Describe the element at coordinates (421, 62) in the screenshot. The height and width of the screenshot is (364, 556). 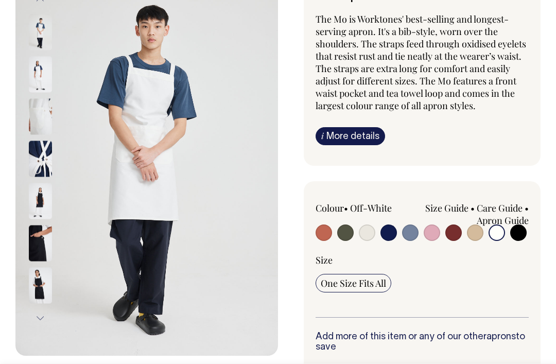
I see `span: The Mo is Worktones' best-selling and longest-serving apron. It's a bib-style, worn over the shou...` at that location.